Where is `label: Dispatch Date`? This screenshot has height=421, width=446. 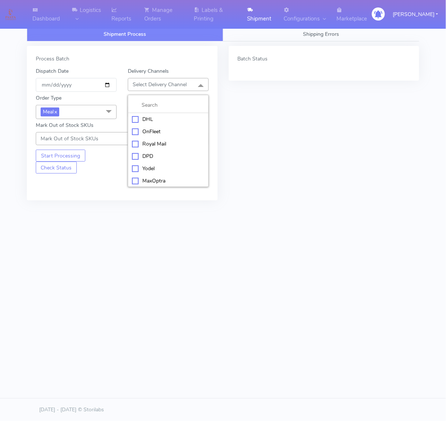
label: Dispatch Date is located at coordinates (52, 71).